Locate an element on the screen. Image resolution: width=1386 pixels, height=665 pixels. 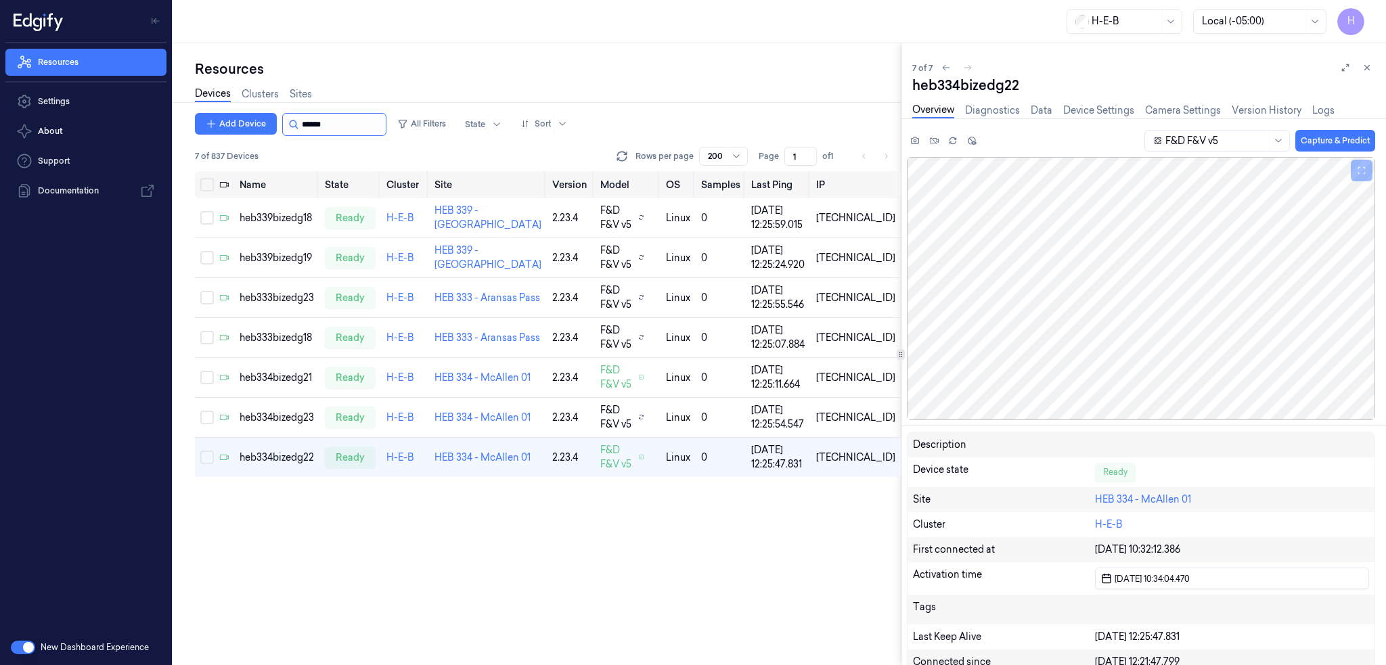
div: Description is located at coordinates (1004, 445).